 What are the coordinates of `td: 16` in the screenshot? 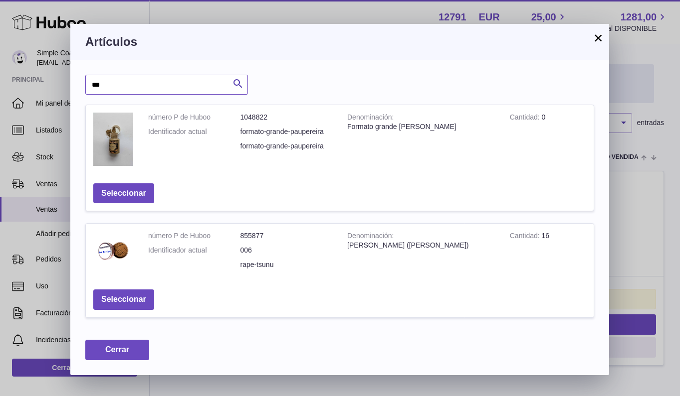 It's located at (548, 253).